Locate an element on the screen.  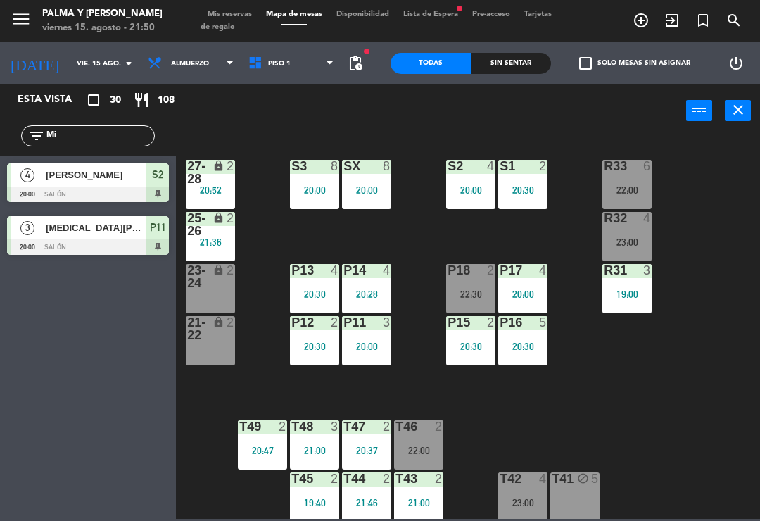
div: 8 is located at coordinates (335, 166).